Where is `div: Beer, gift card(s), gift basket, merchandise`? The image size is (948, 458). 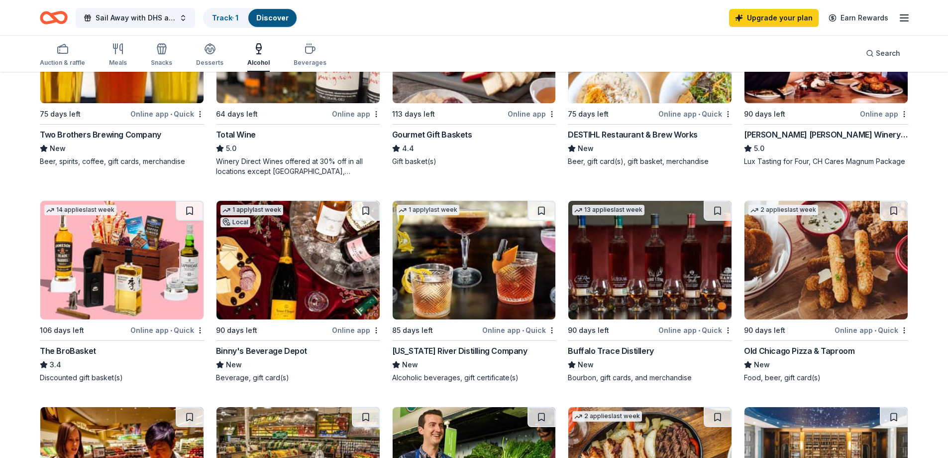
div: Beer, gift card(s), gift basket, merchandise is located at coordinates (650, 161).